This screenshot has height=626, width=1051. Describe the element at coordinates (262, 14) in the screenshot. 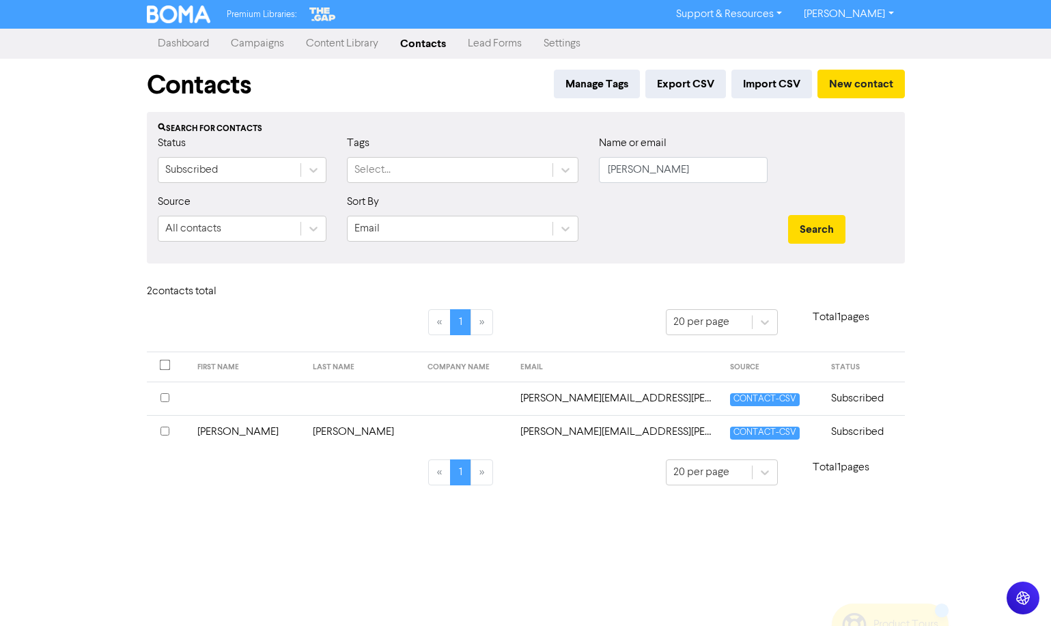

I see `span: Premium Libraries:` at that location.